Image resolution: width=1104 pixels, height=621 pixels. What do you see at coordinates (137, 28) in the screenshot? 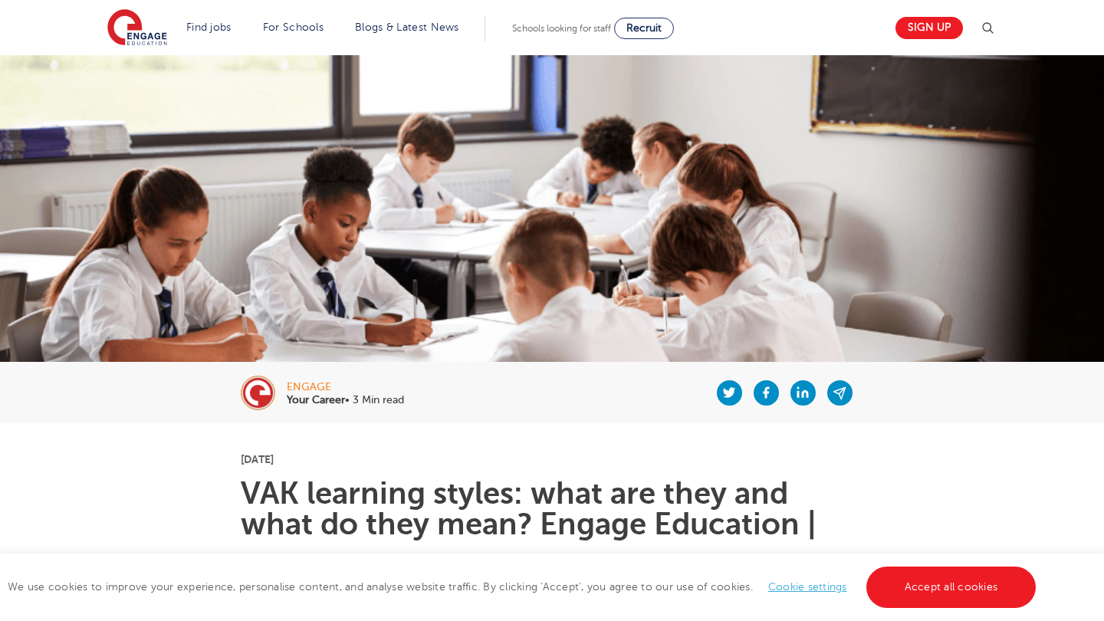
I see `img: Engage Education` at bounding box center [137, 28].